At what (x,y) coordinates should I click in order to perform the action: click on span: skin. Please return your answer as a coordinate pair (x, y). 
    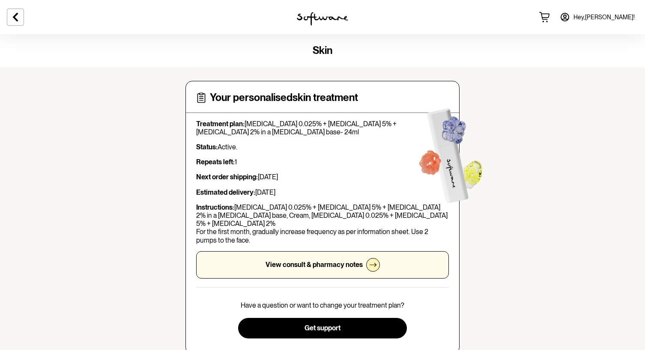
    Looking at the image, I should click on (323, 50).